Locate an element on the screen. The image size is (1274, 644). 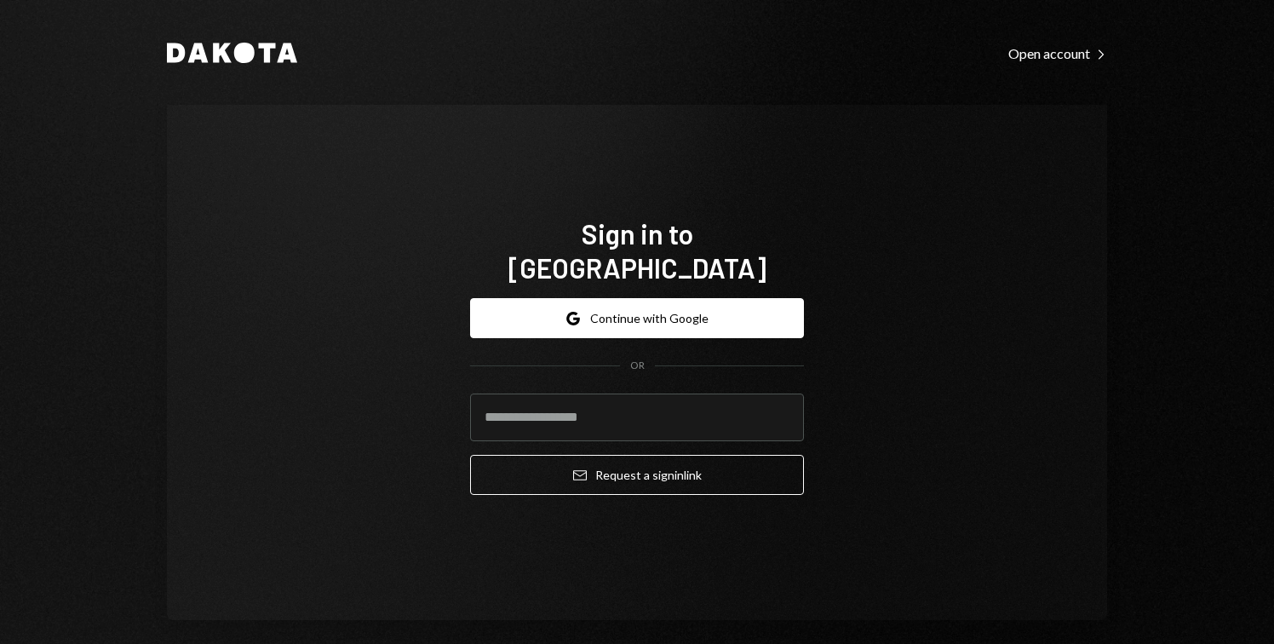
div: OR is located at coordinates (637, 365).